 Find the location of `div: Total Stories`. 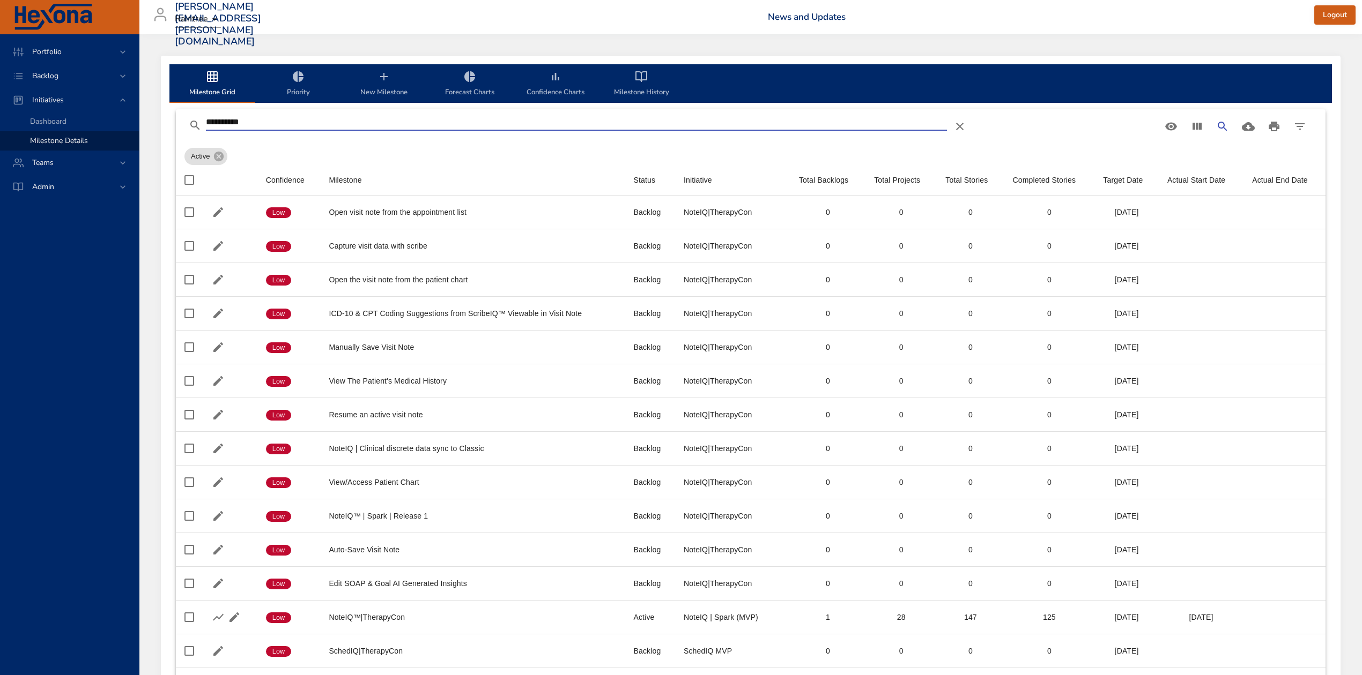

div: Total Stories is located at coordinates (966, 180).